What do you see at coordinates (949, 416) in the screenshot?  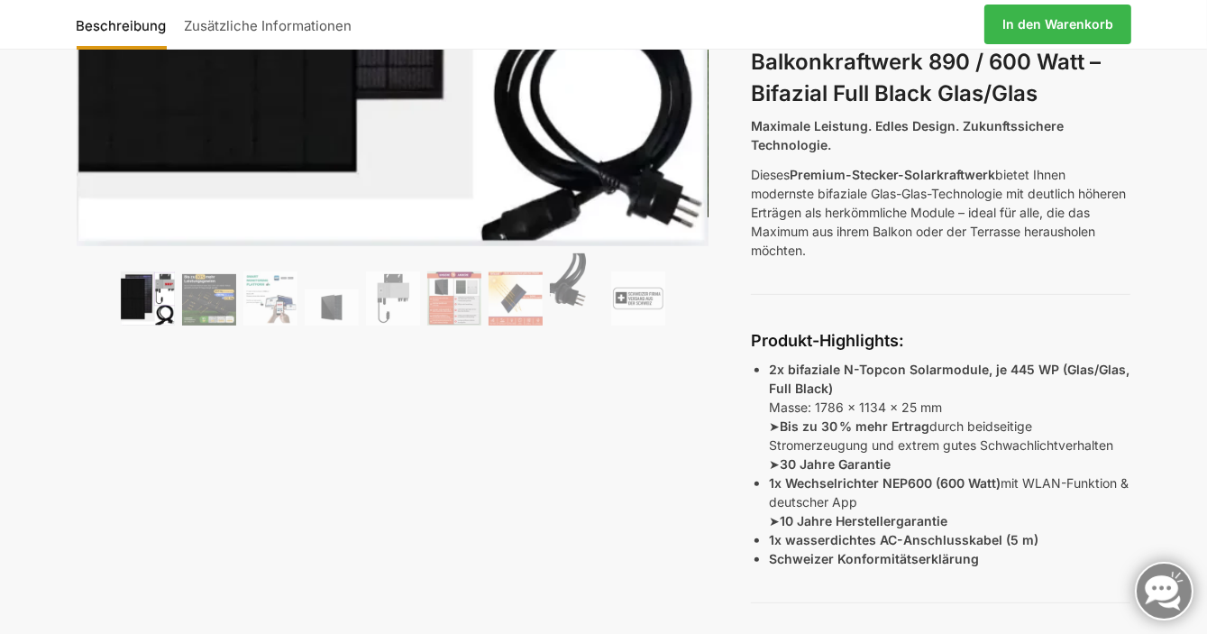 I see `p: Masse: 1786 x 1134 x 25 mm ➤ durch beidseitige Stromerzeugung und extrem gutes Schwachlichtverhal...` at bounding box center [949, 416].